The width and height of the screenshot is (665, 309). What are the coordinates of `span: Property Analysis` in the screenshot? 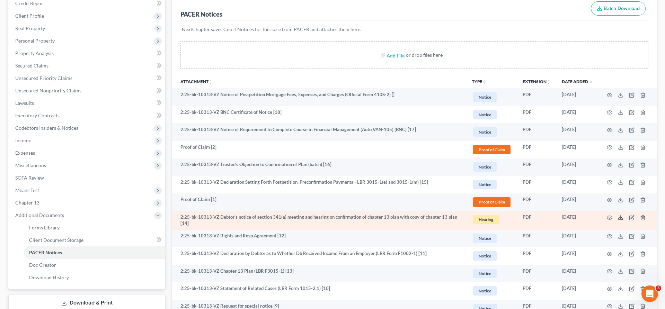 It's located at (34, 53).